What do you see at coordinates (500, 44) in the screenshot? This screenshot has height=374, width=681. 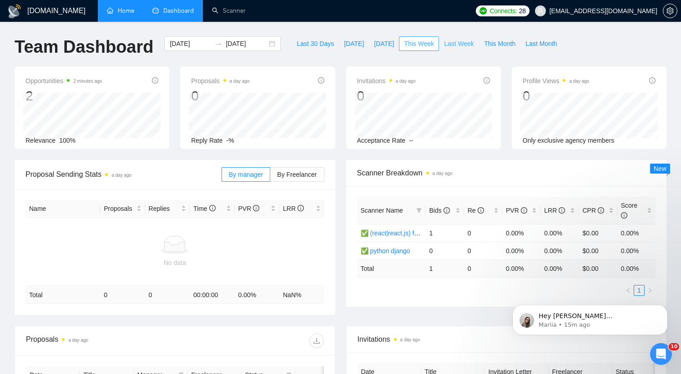 I see `span: This Month` at bounding box center [500, 44].